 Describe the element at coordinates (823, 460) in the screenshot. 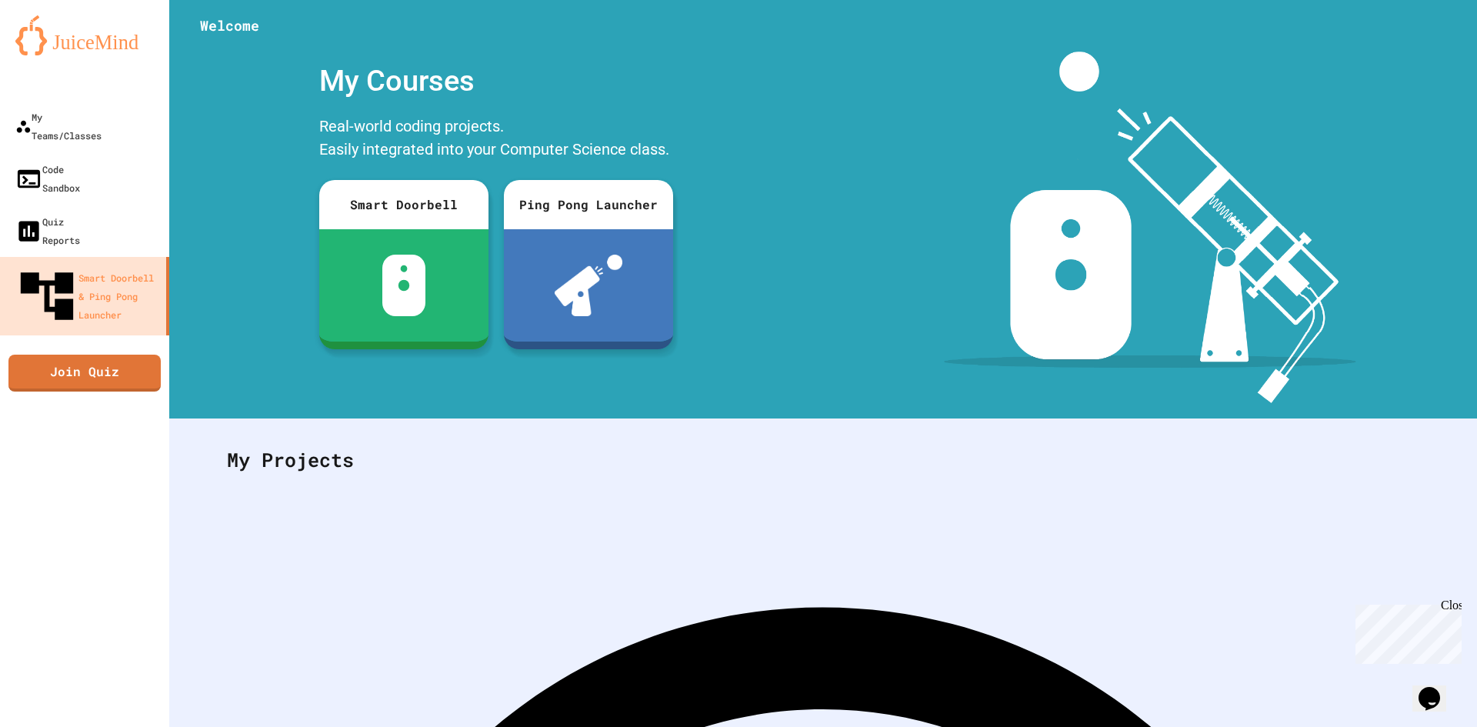

I see `div: My Projects` at that location.